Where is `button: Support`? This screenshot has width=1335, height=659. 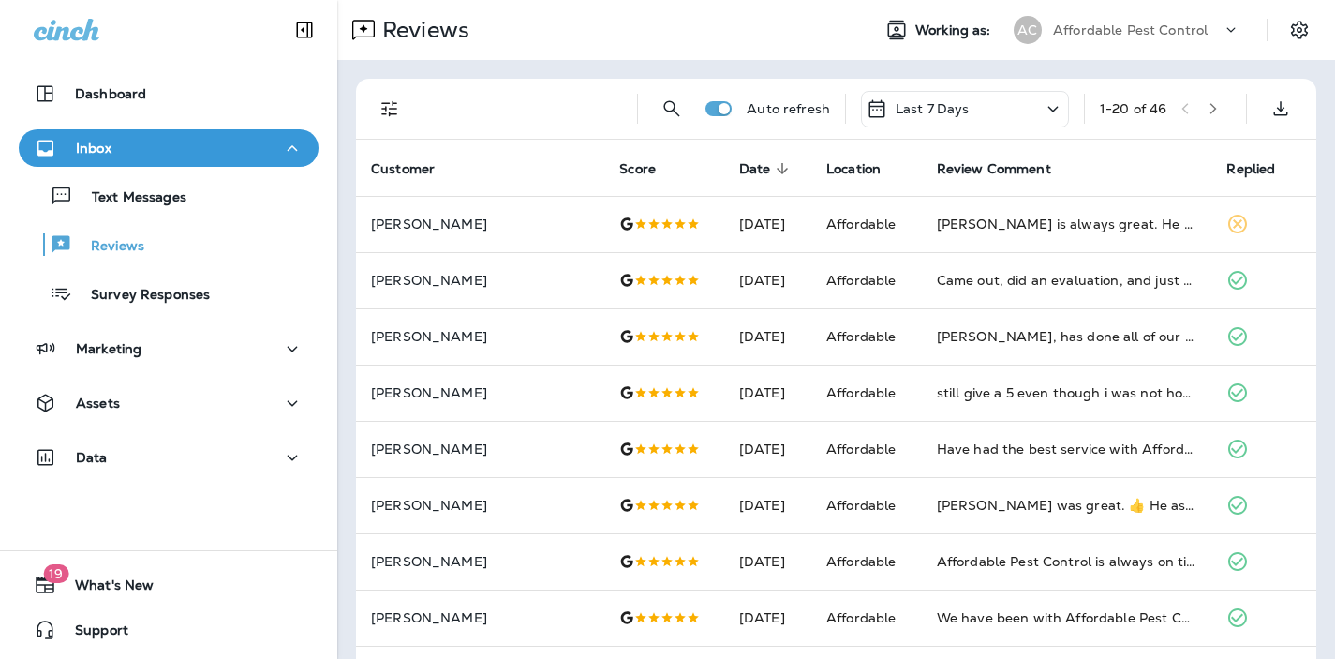 button: Support is located at coordinates (169, 630).